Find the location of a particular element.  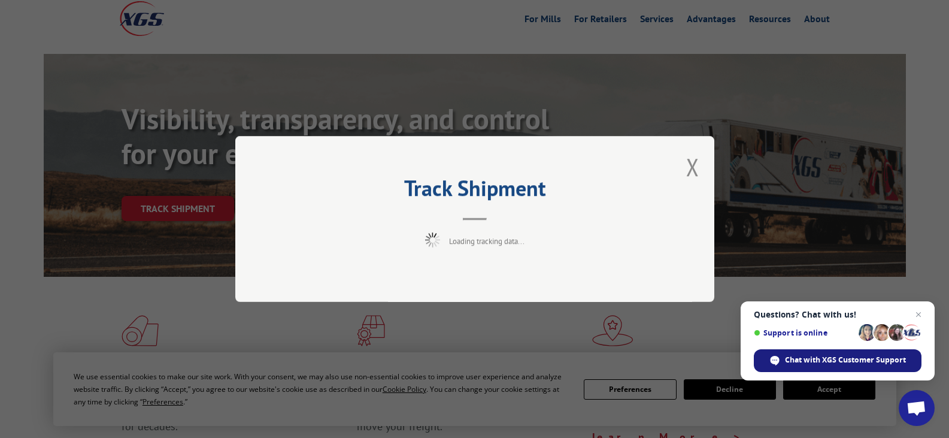

div: Chat with XGS Customer Support is located at coordinates (838, 361).